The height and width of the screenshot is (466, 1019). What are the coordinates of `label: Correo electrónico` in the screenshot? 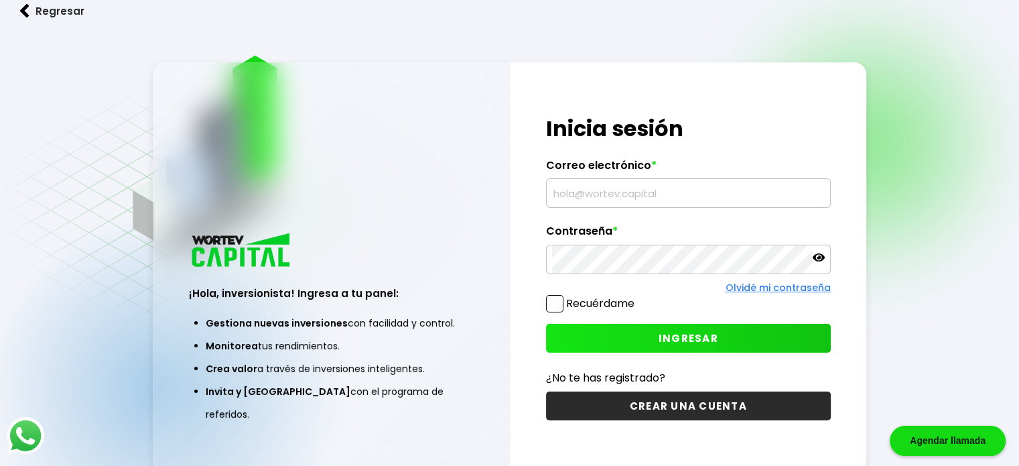 It's located at (688, 169).